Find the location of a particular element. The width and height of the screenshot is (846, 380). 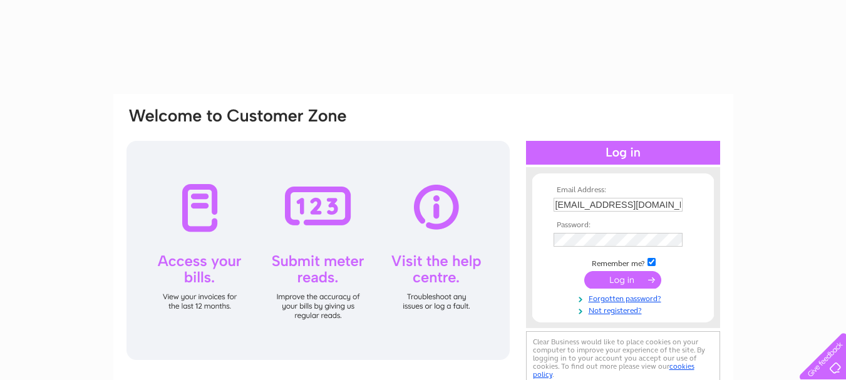

a: Forgotten password? is located at coordinates (625, 298).